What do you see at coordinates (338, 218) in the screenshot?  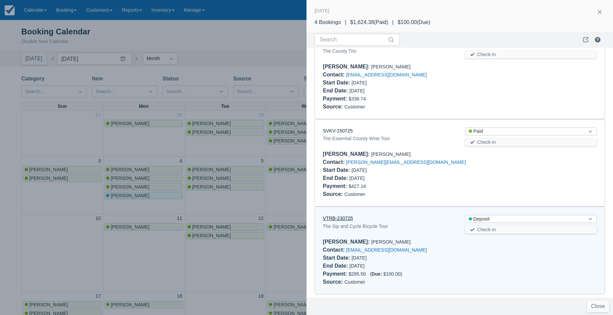 I see `a: VTRB-230725` at bounding box center [338, 218].